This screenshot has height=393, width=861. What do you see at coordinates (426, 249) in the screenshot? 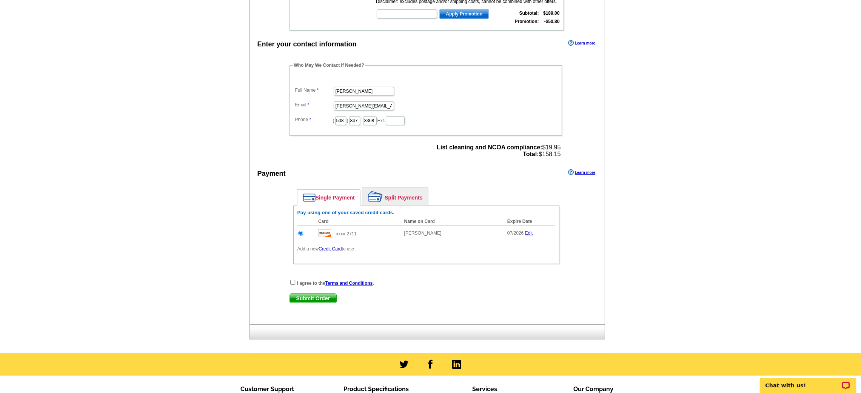
I see `p: Add a new to use` at bounding box center [426, 249].